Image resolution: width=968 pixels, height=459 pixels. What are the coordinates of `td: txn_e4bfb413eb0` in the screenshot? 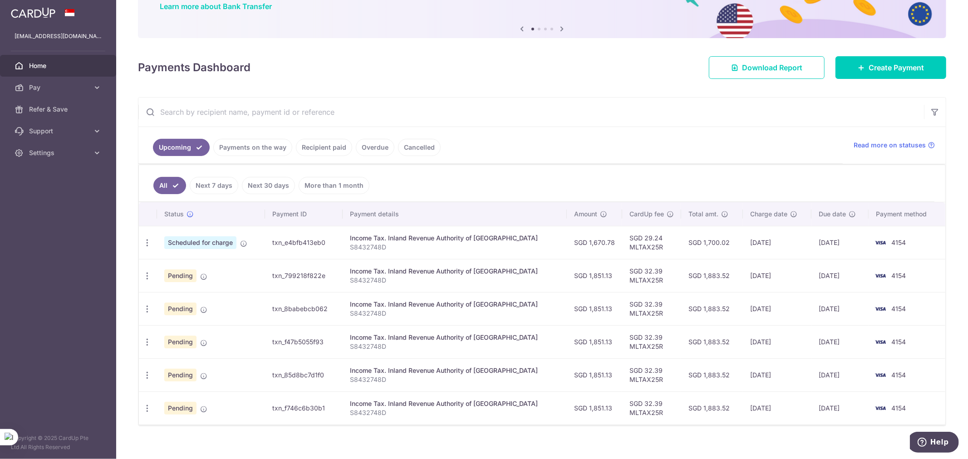 It's located at (303, 242).